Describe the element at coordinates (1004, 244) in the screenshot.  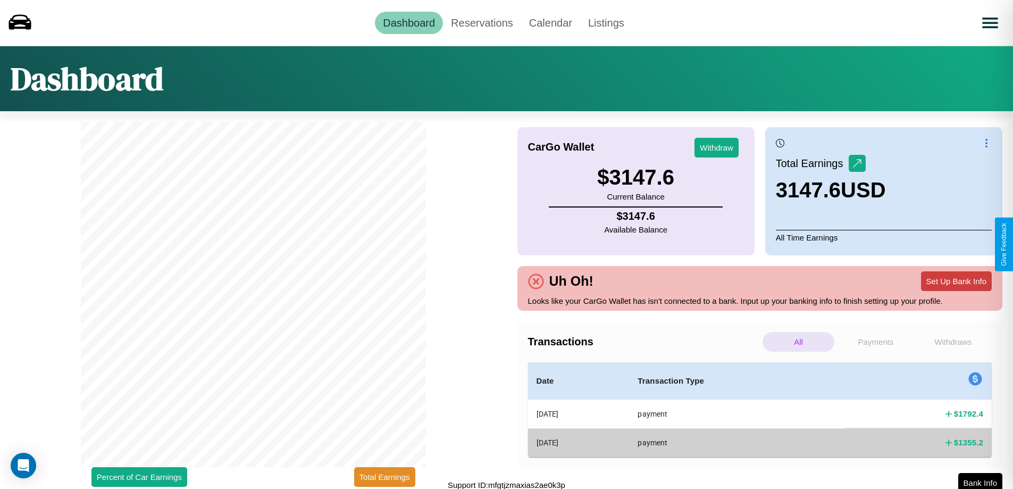
I see `div: Give Feedback` at that location.